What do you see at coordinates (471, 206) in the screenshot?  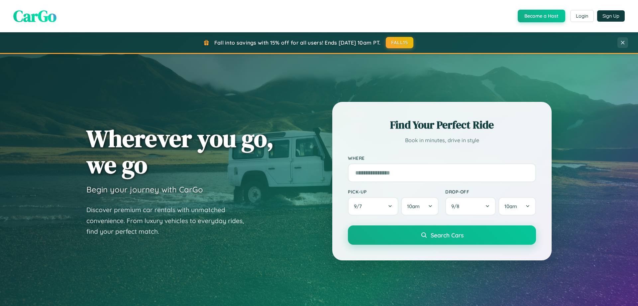 I see `button: 9/8` at bounding box center [471, 206].